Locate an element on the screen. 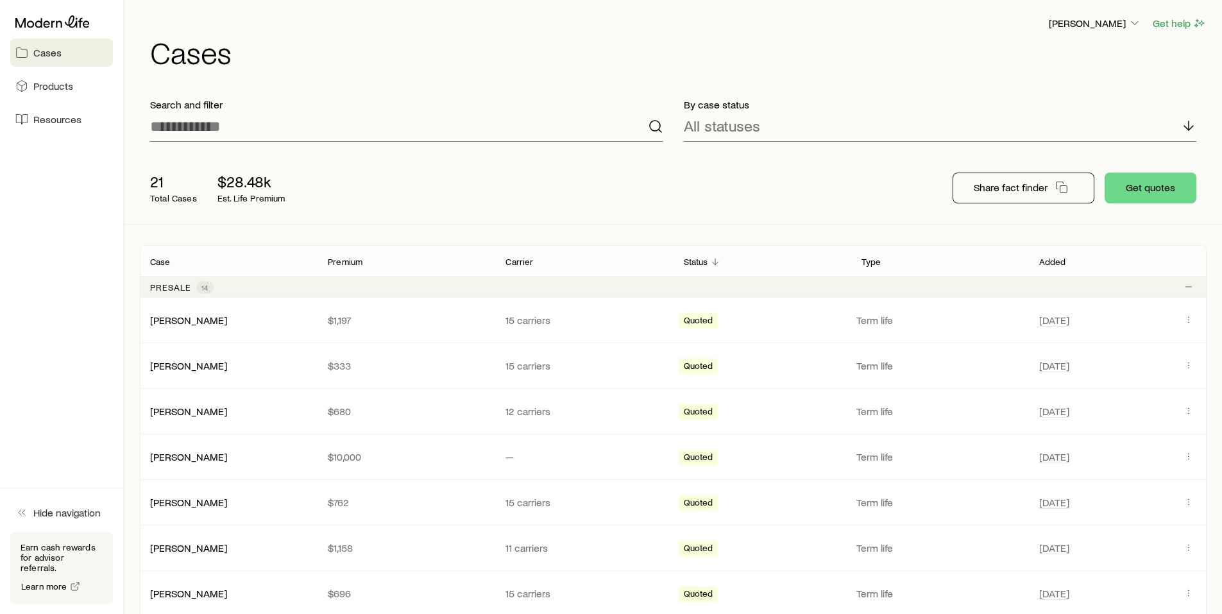 The height and width of the screenshot is (614, 1222). p: $696 is located at coordinates (406, 593).